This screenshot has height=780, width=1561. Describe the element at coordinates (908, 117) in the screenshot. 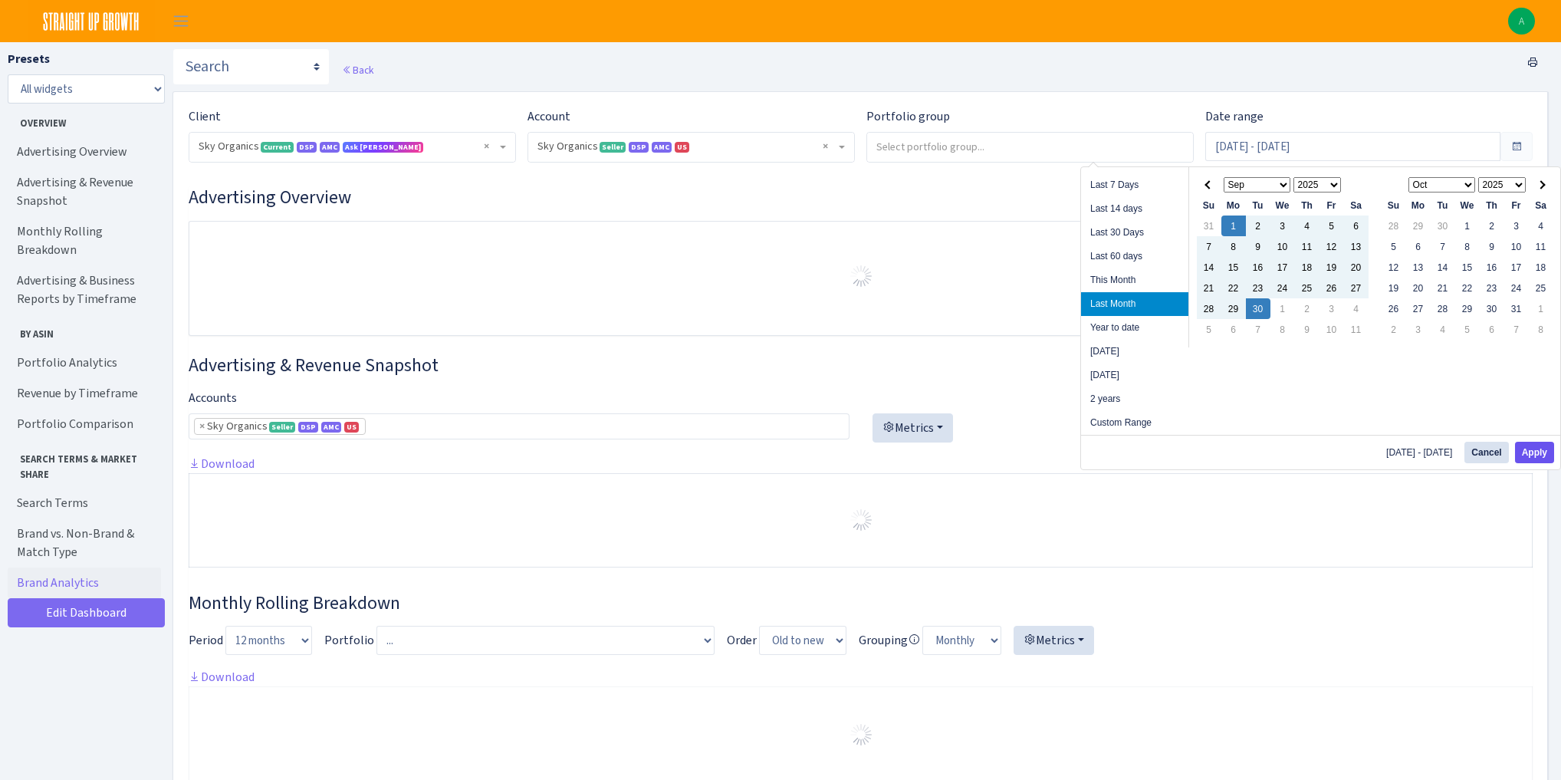

I see `label: Portfolio group` at that location.